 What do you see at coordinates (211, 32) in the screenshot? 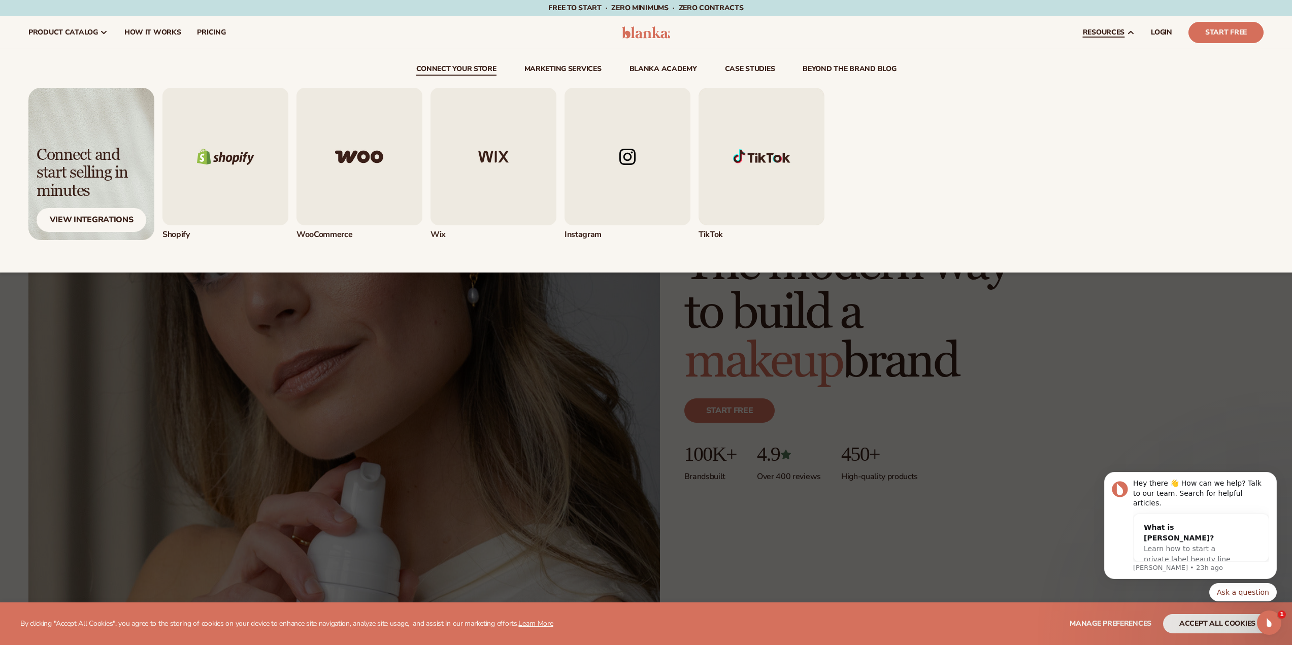
I see `a: pricing` at bounding box center [211, 32].